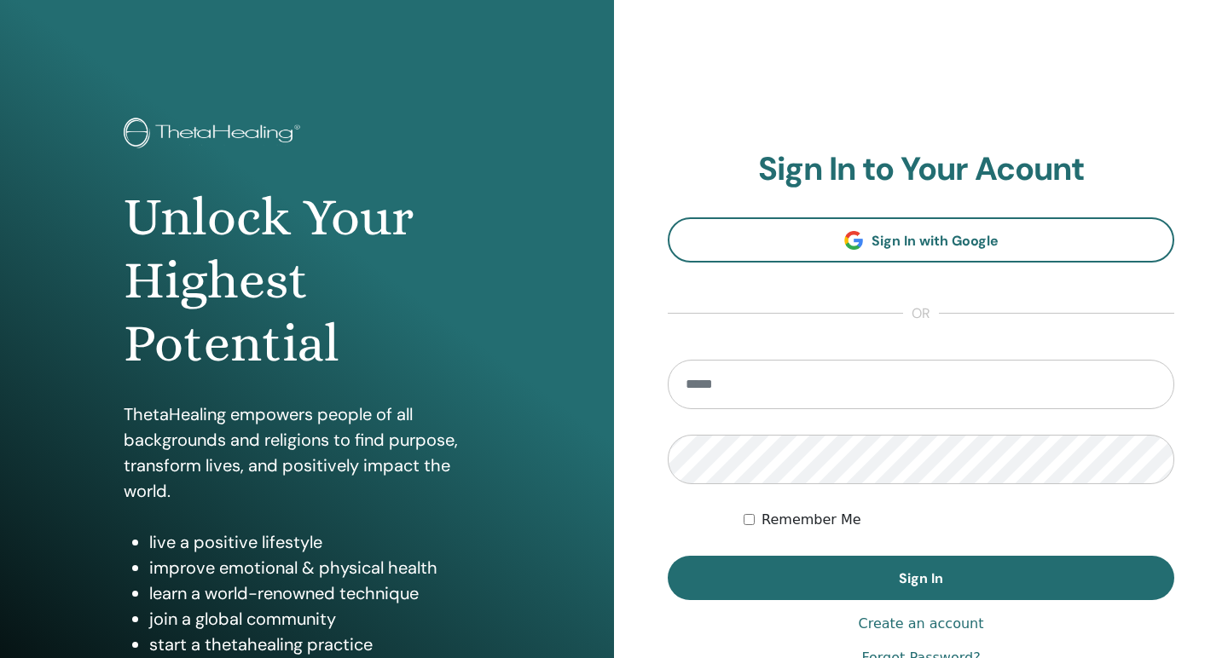 The image size is (1228, 658). What do you see at coordinates (320, 594) in the screenshot?
I see `li: learn a world-renowned technique` at bounding box center [320, 594].